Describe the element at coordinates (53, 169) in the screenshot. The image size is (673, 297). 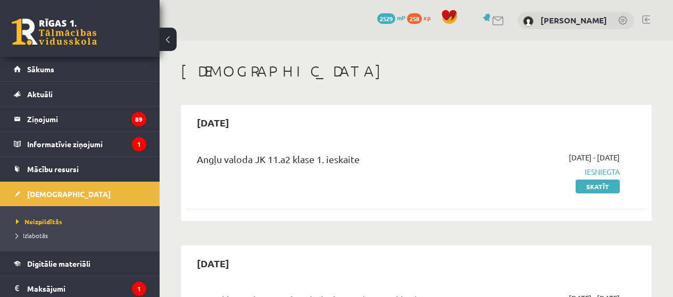
I see `span: Mācību resursi` at that location.